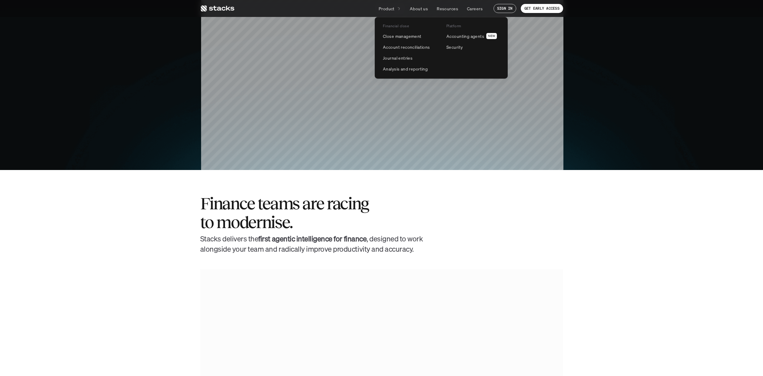 The height and width of the screenshot is (376, 763). What do you see at coordinates (405, 69) in the screenshot?
I see `p: Analysis and reporting` at bounding box center [405, 69].